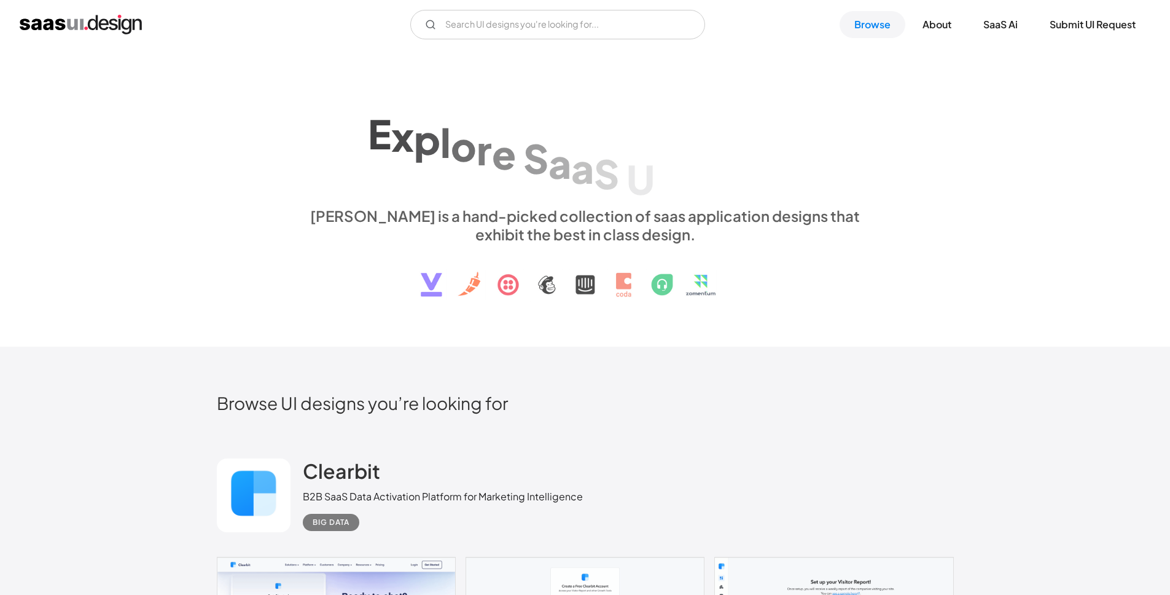  I want to click on h1: Explore SaaS UI design patterns & interactions., so click(585, 147).